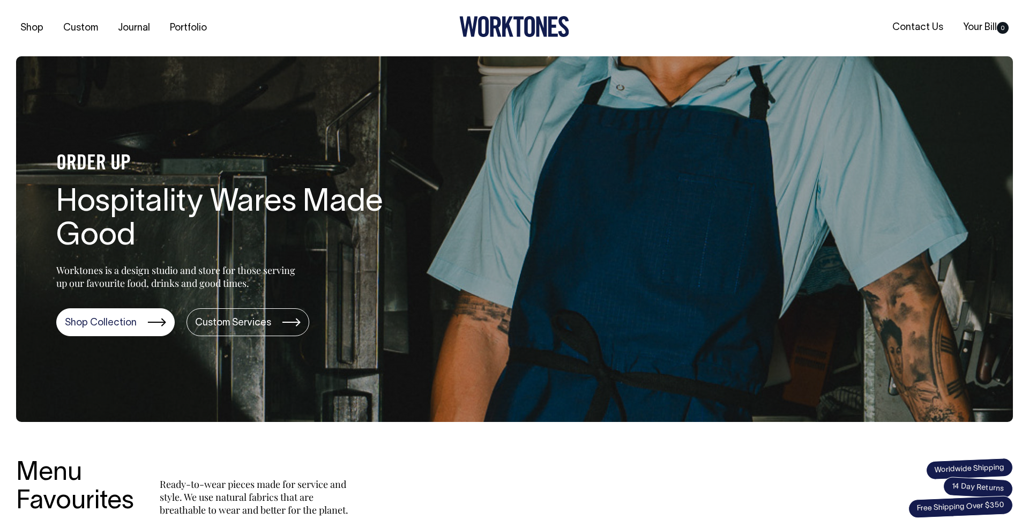 This screenshot has height=519, width=1029. I want to click on p: Ready-to-wear pieces made for service and style. We use natural fabrics that are breathable to we..., so click(256, 497).